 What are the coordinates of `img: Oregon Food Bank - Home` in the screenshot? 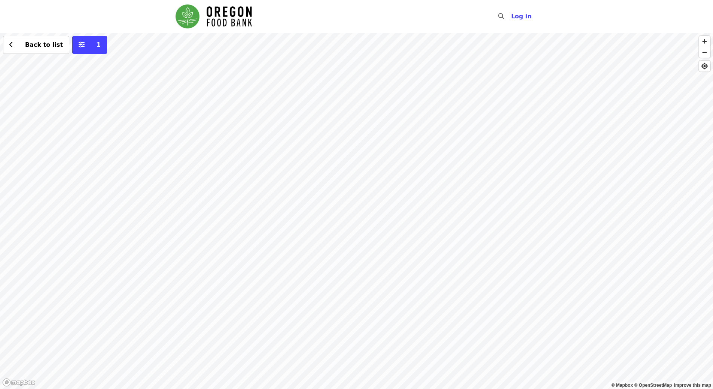 It's located at (214, 16).